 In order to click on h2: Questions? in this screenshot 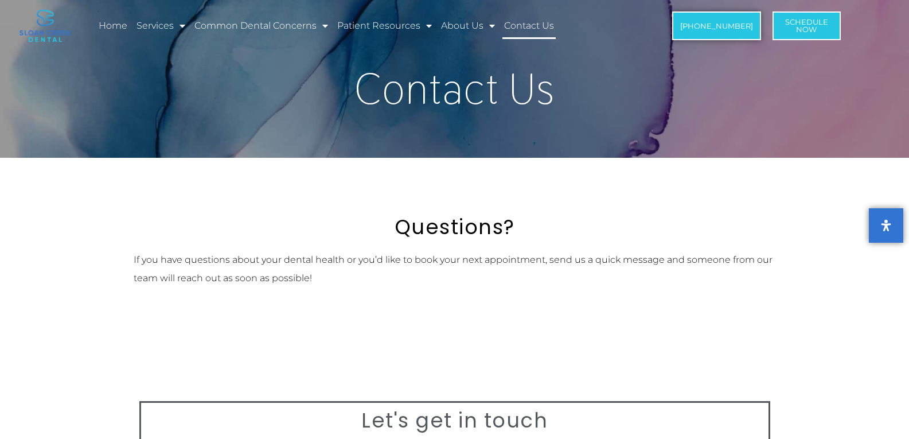, I will do `click(455, 227)`.